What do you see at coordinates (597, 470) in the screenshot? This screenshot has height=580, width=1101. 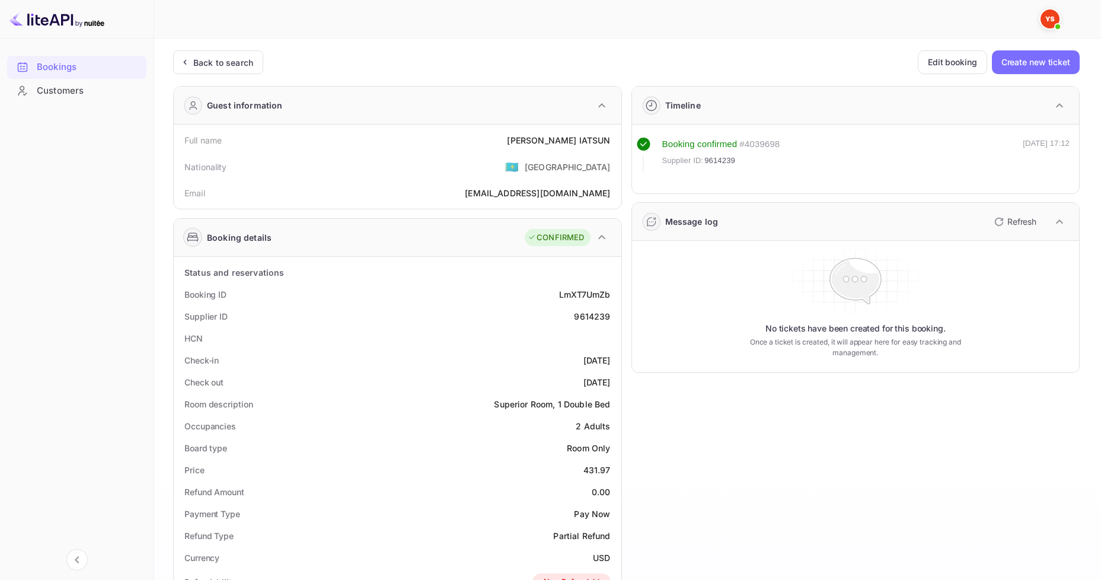 I see `div: 431.97` at bounding box center [597, 470].